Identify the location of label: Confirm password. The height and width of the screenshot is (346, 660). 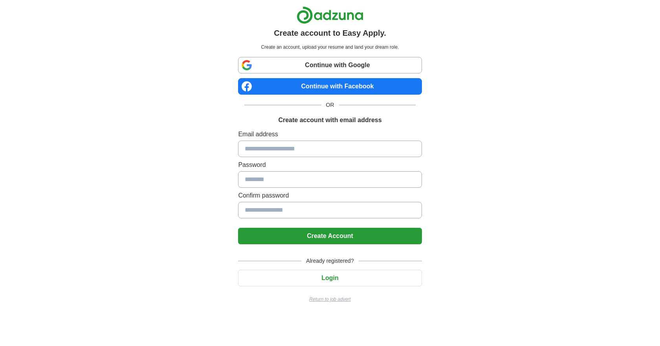
(329, 196).